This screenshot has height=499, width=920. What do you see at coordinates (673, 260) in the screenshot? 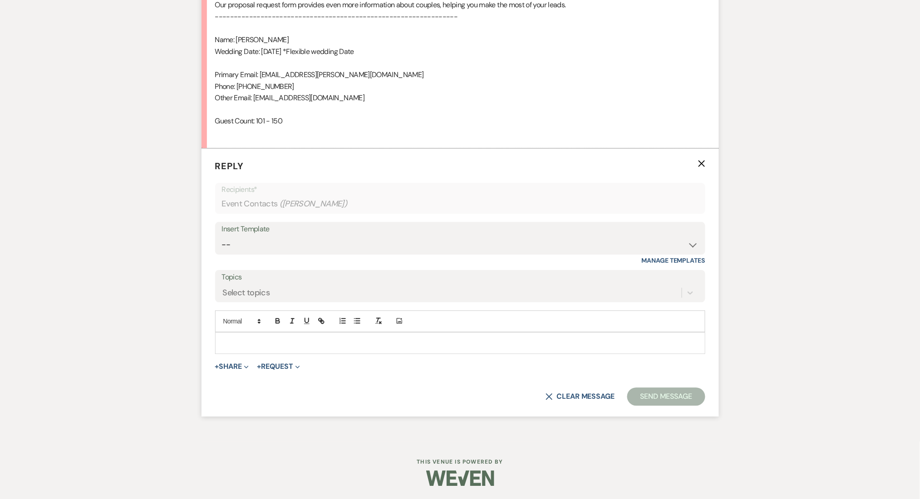
I see `a: Manage Templates` at bounding box center [673, 260].